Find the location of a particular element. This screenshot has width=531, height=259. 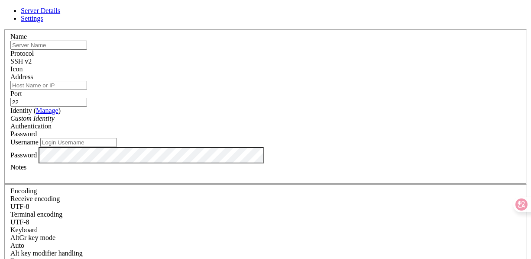

label: Identity is located at coordinates (36, 110).